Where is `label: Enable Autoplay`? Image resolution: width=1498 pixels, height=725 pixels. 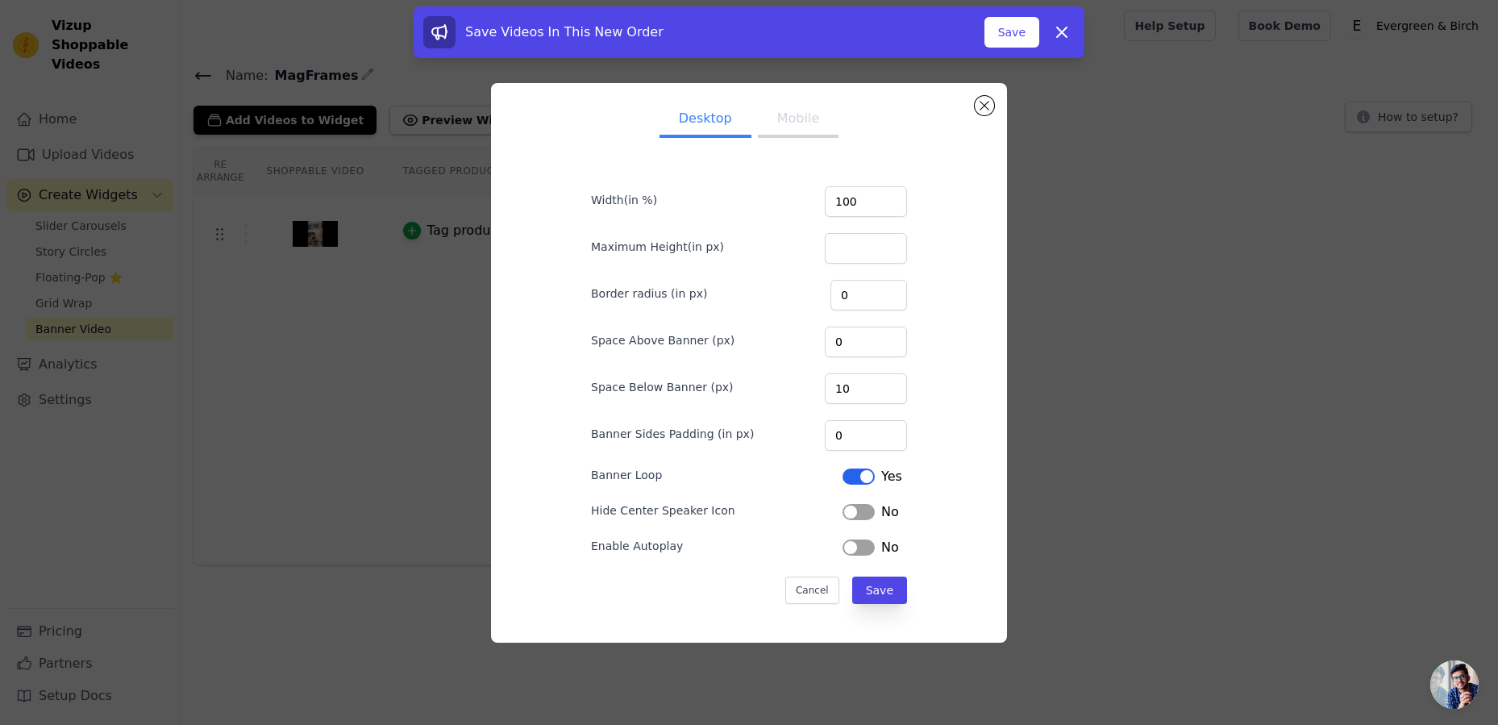
label: Enable Autoplay is located at coordinates (637, 546).